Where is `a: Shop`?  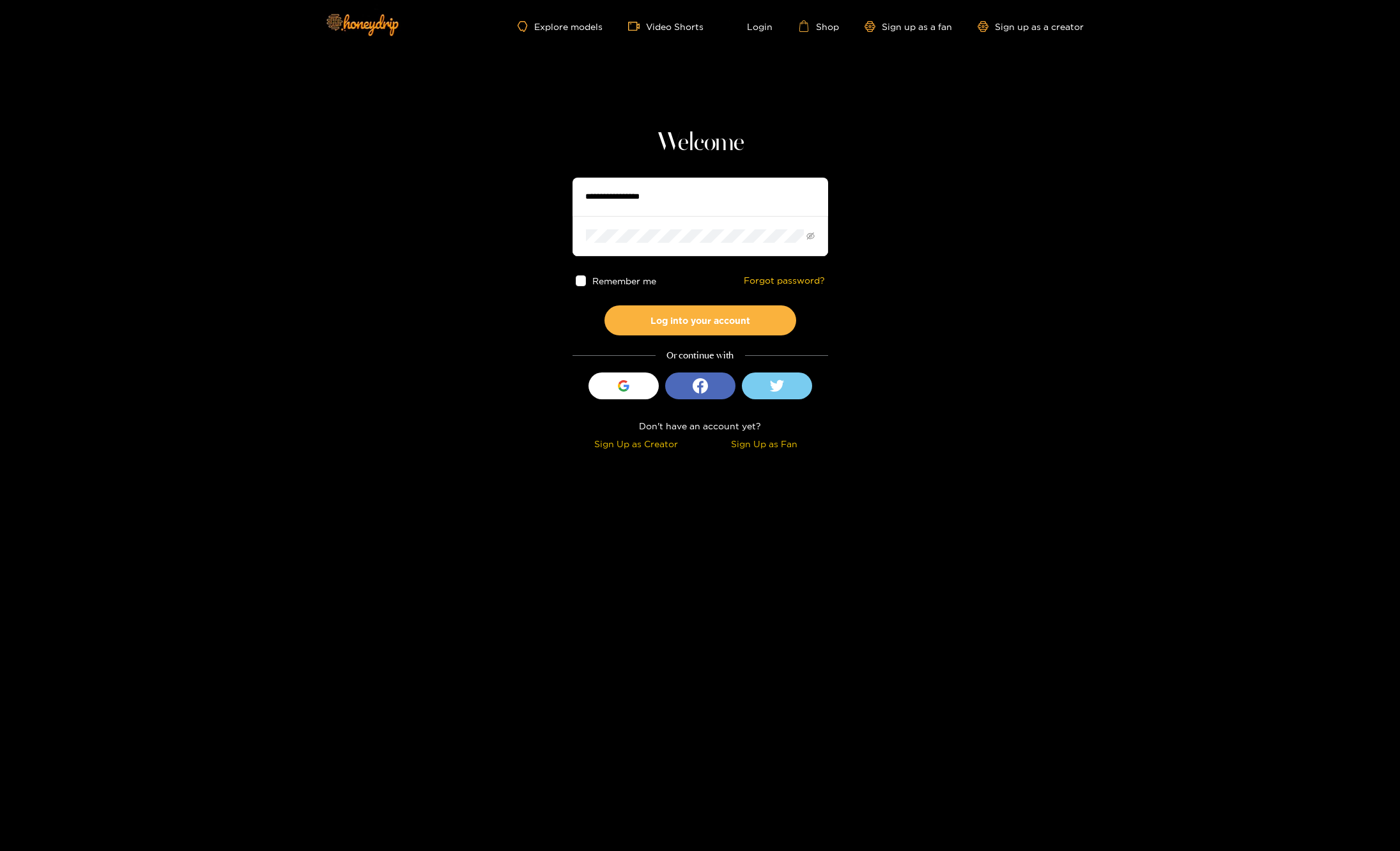 a: Shop is located at coordinates (818, 27).